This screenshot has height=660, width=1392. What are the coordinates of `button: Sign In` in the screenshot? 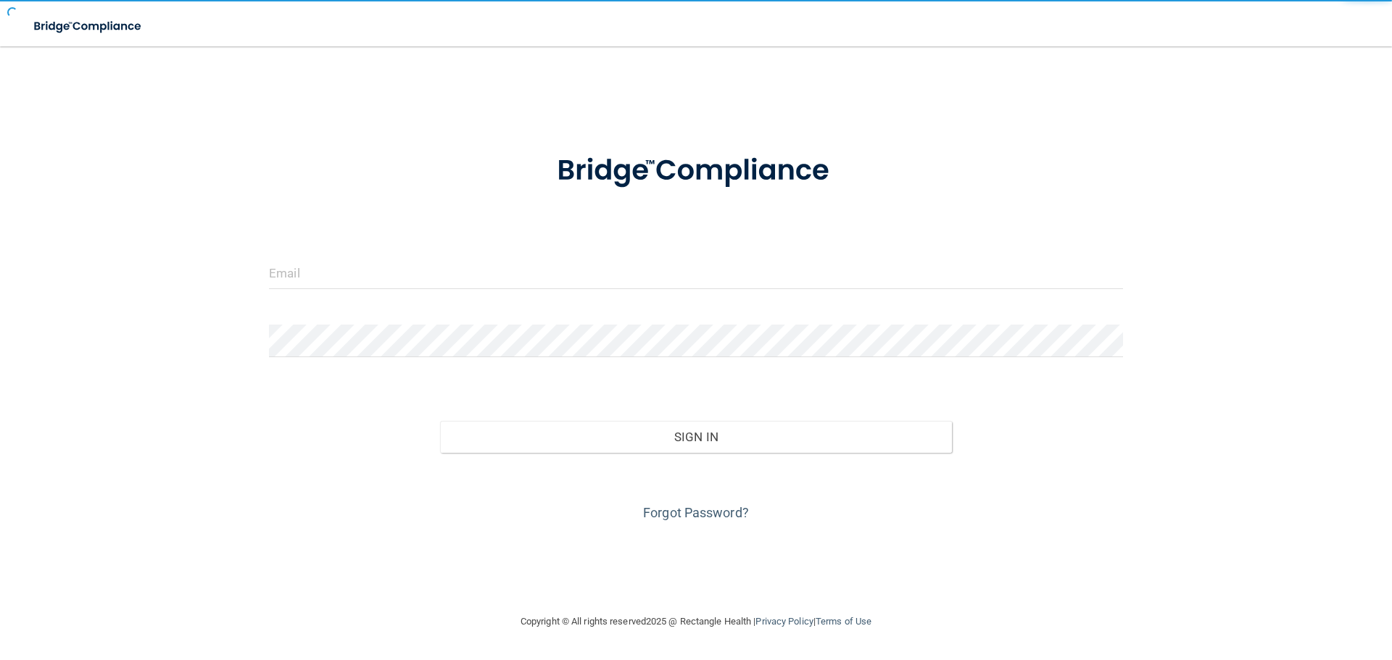 It's located at (696, 437).